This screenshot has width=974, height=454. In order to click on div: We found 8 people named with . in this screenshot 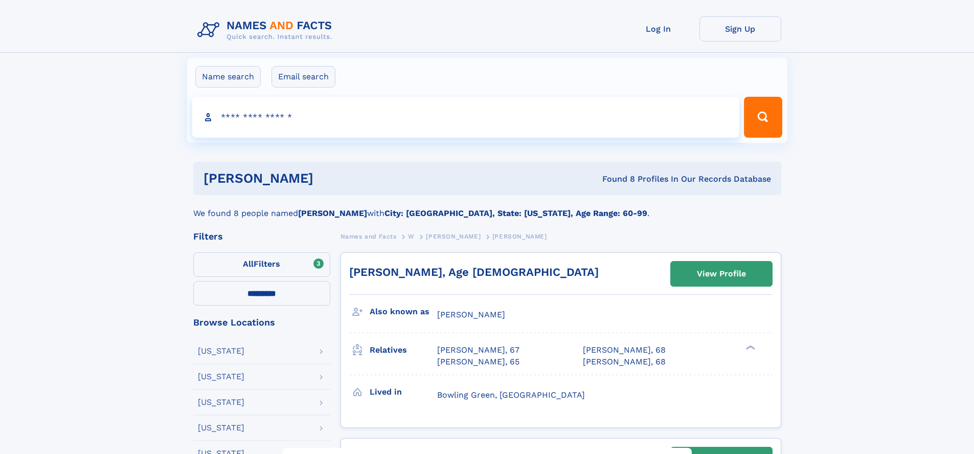, I will do `click(487, 207)`.